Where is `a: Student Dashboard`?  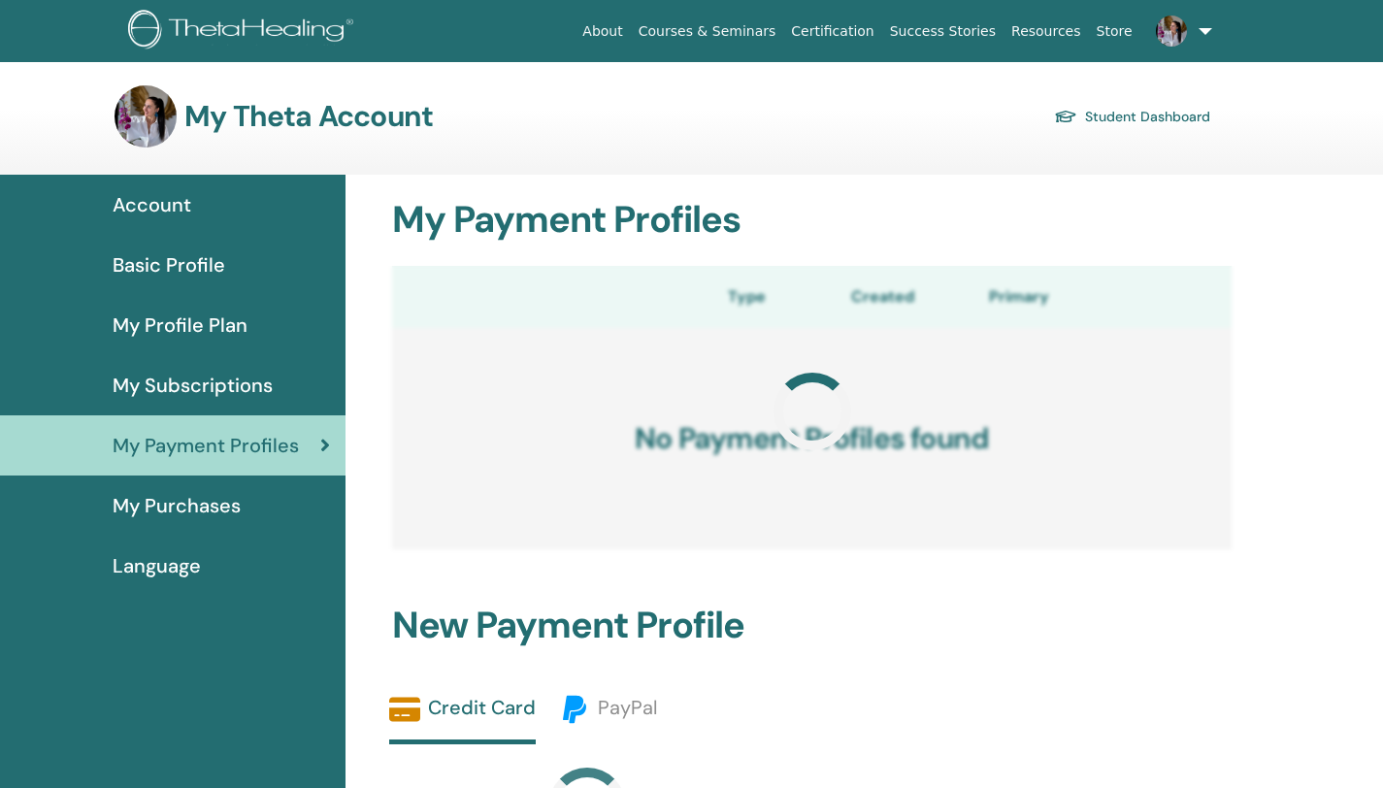 a: Student Dashboard is located at coordinates (1131, 116).